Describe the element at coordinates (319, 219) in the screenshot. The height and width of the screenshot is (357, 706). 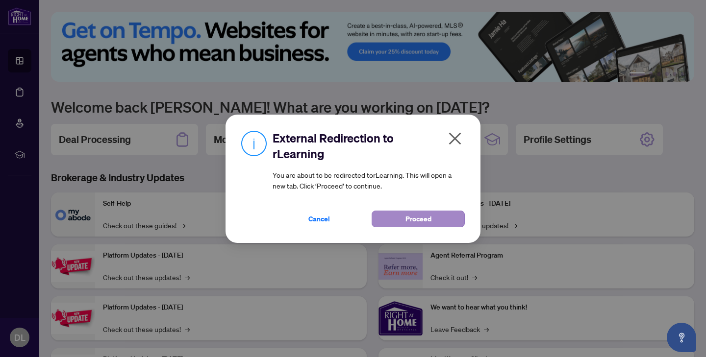
I see `span: Cancel` at that location.